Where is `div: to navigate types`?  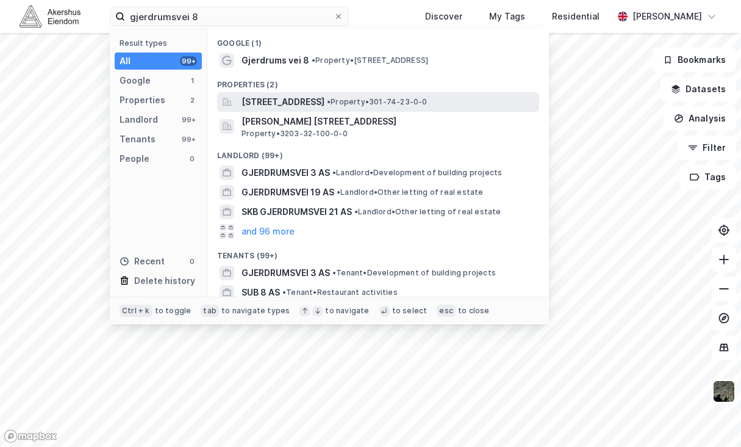 div: to navigate types is located at coordinates (256, 311).